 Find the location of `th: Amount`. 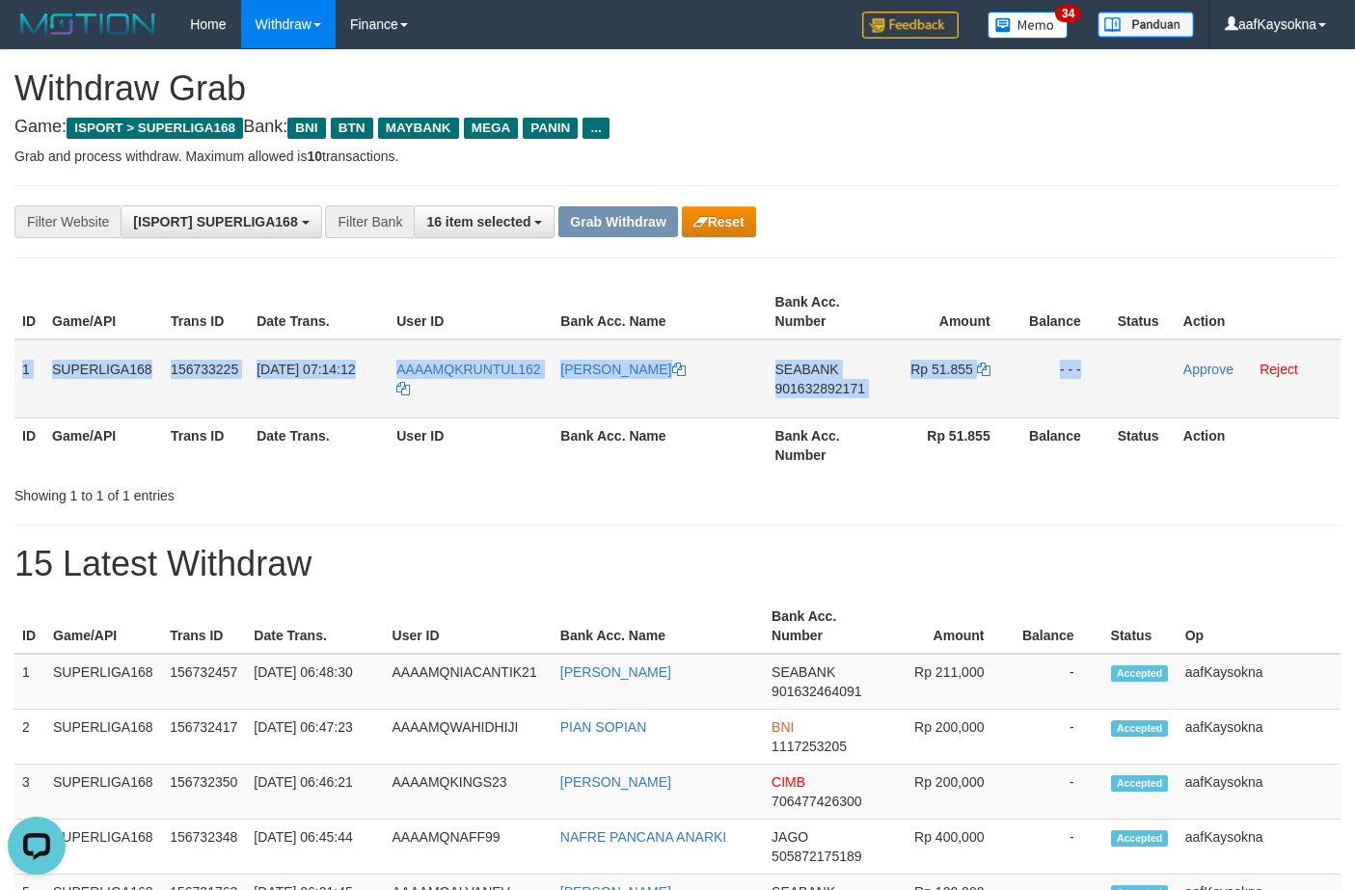

th: Amount is located at coordinates (951, 312).